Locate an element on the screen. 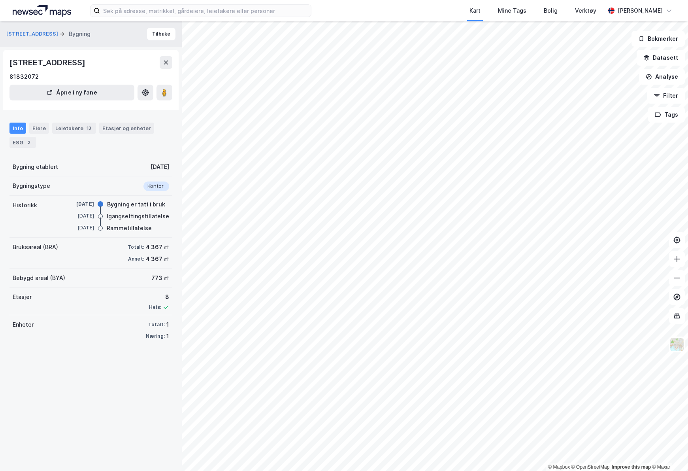 Image resolution: width=688 pixels, height=471 pixels. div: Leietakere is located at coordinates (74, 128).